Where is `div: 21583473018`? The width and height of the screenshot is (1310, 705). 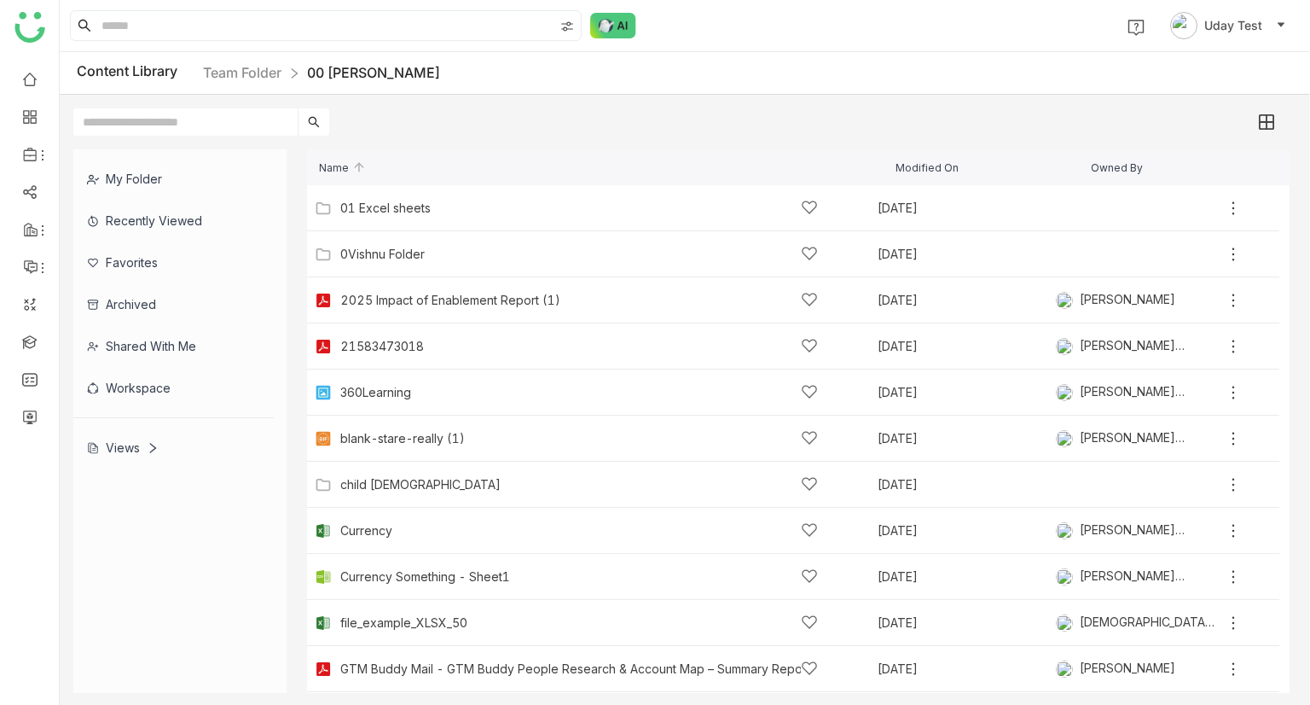
div: 21583473018 is located at coordinates (382, 346).